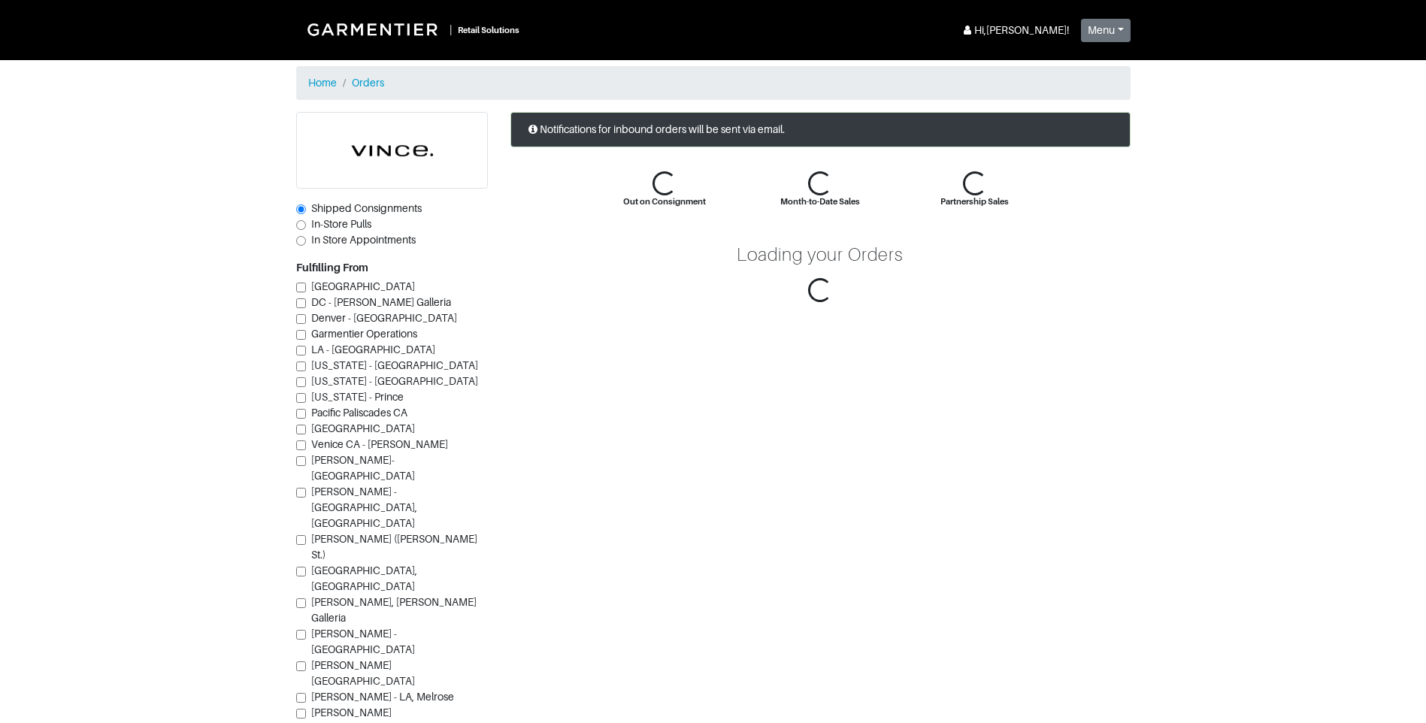 The width and height of the screenshot is (1426, 723). Describe the element at coordinates (974, 201) in the screenshot. I see `div: Partnership Sales` at that location.